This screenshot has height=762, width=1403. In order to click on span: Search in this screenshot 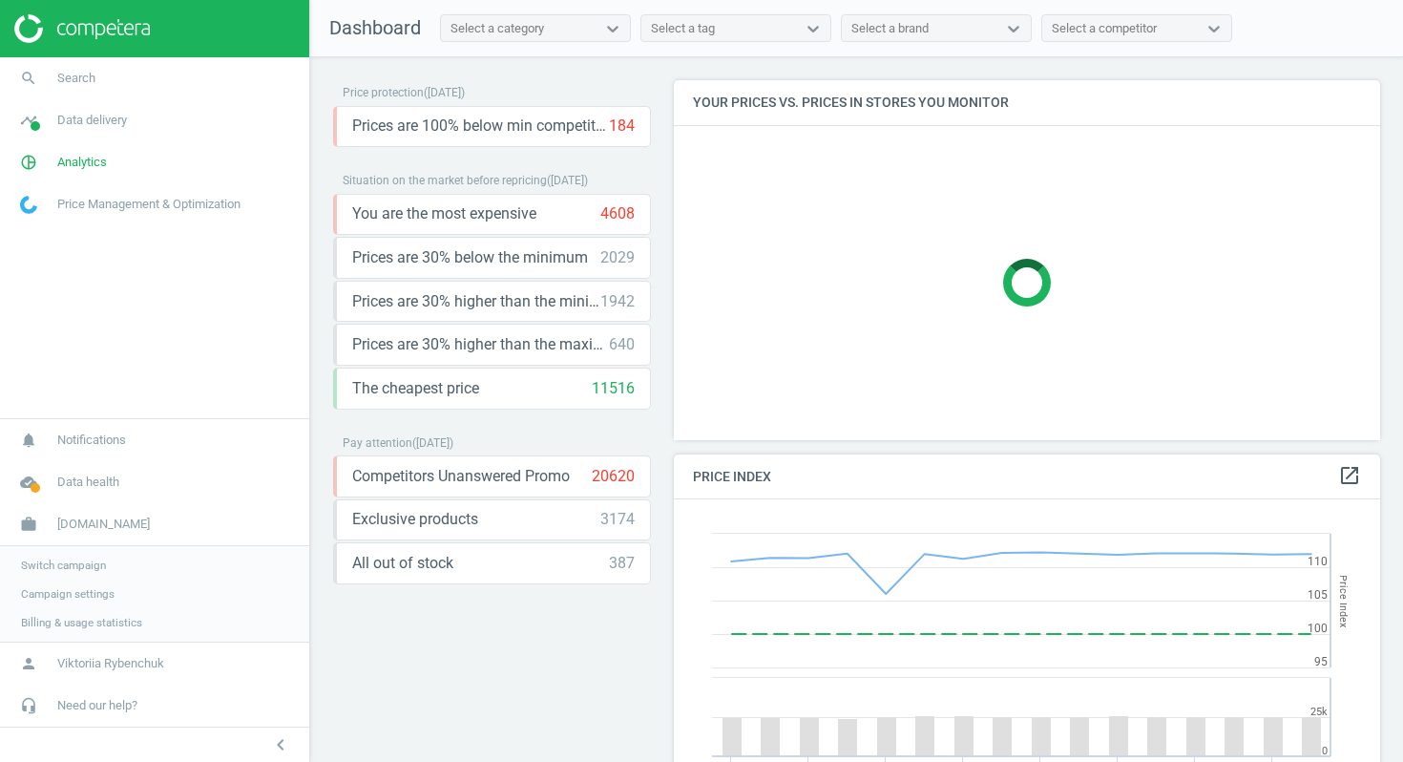, I will do `click(76, 78)`.